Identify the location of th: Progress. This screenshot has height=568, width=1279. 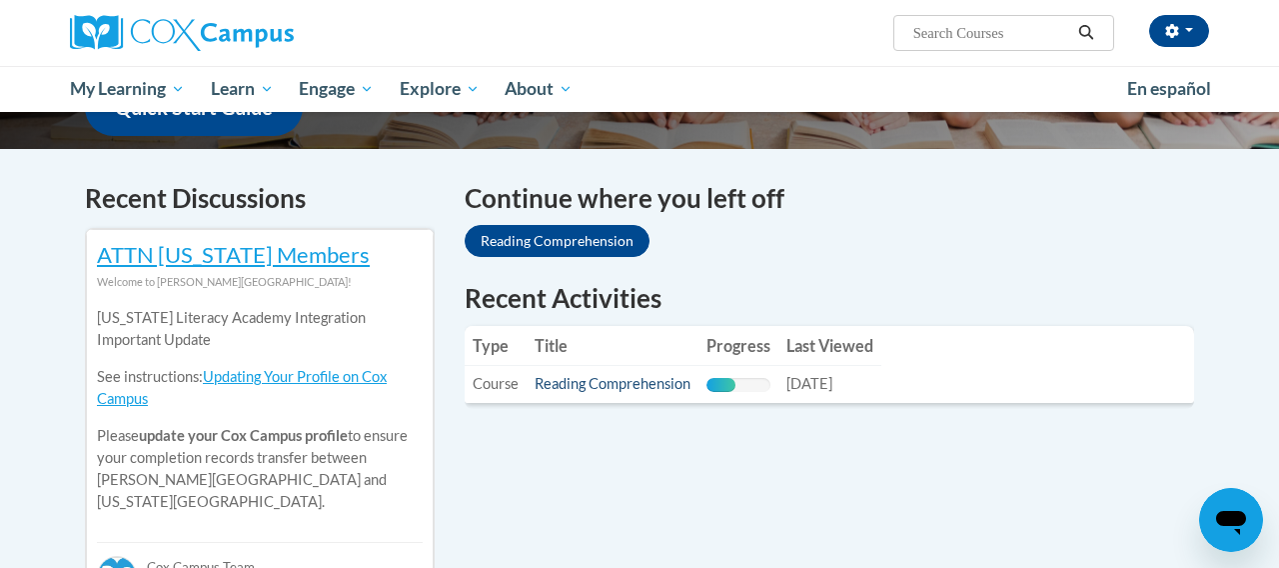
(739, 346).